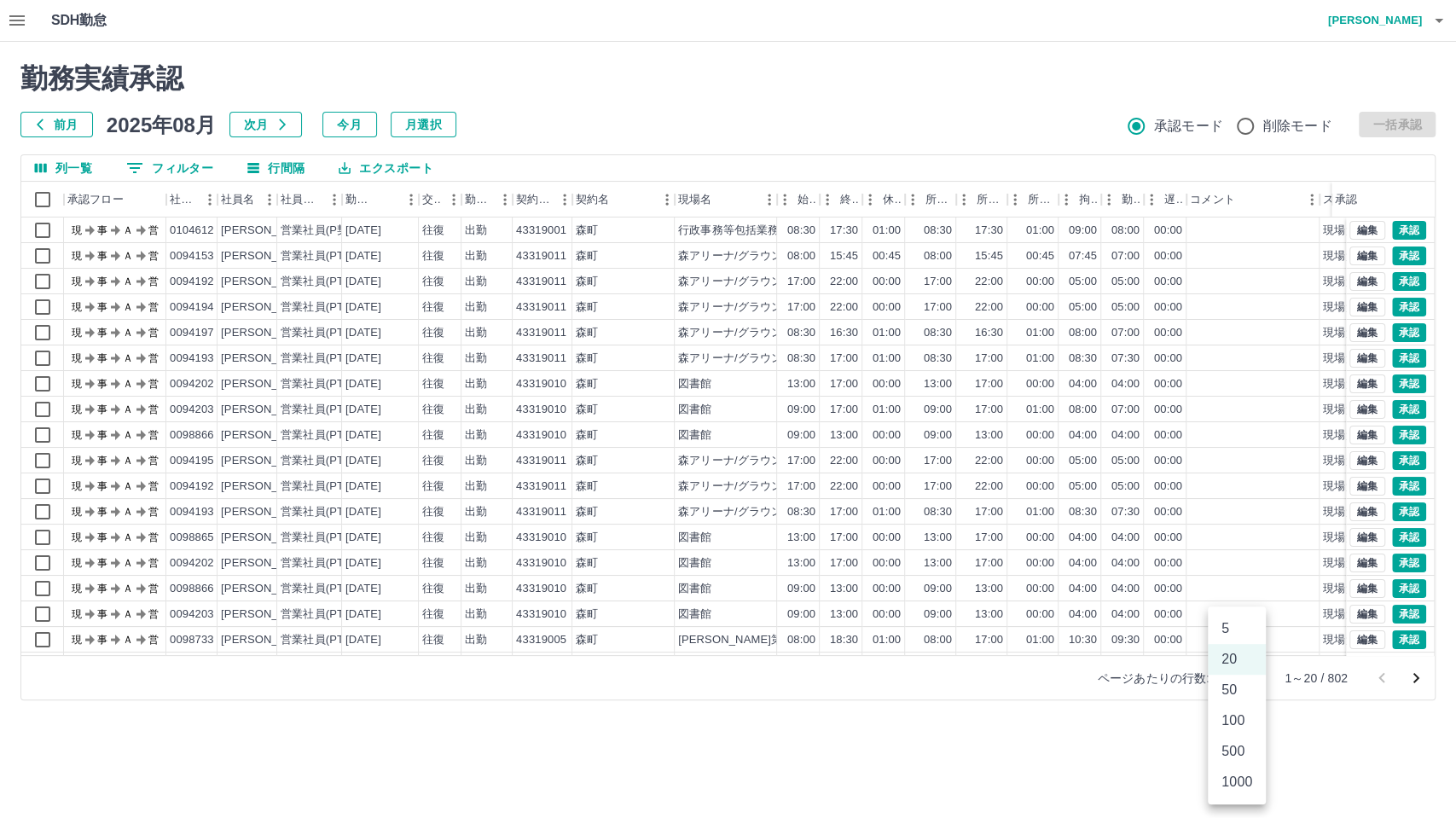 The image size is (1456, 818). I want to click on li: 500, so click(1236, 751).